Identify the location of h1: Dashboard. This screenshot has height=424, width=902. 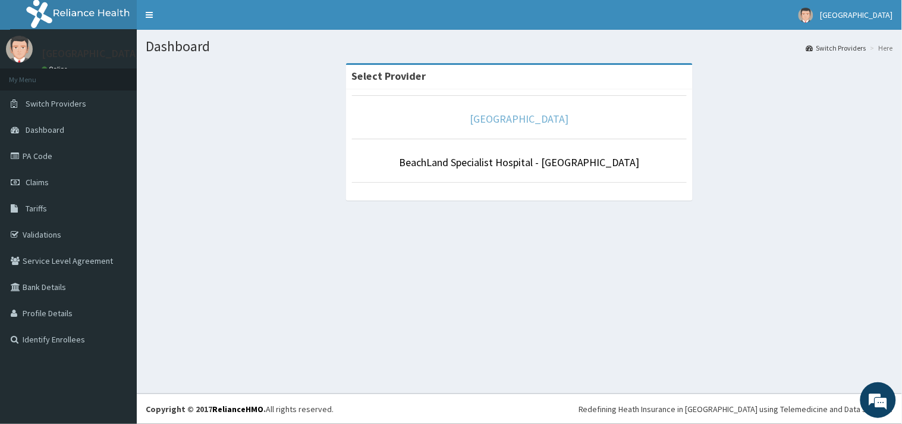
(519, 46).